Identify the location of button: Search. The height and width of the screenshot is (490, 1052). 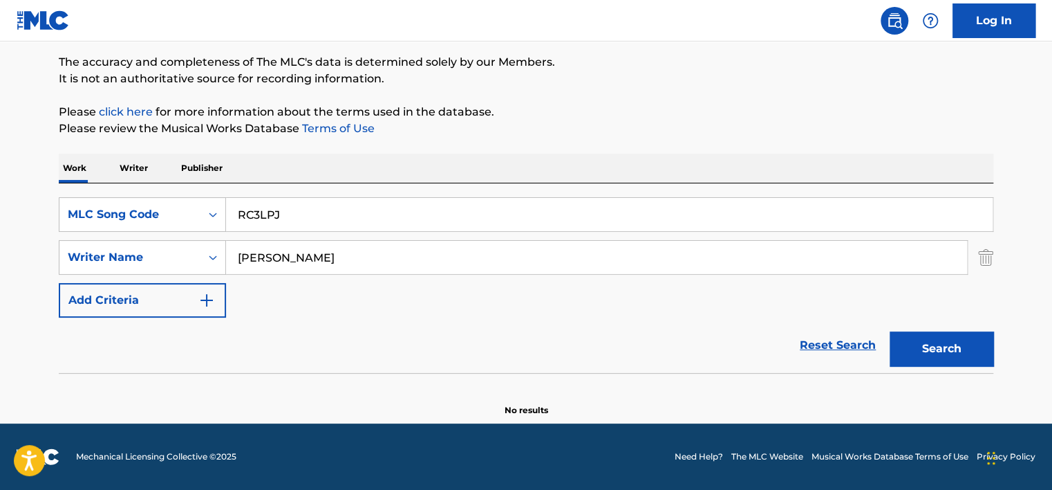
(942, 348).